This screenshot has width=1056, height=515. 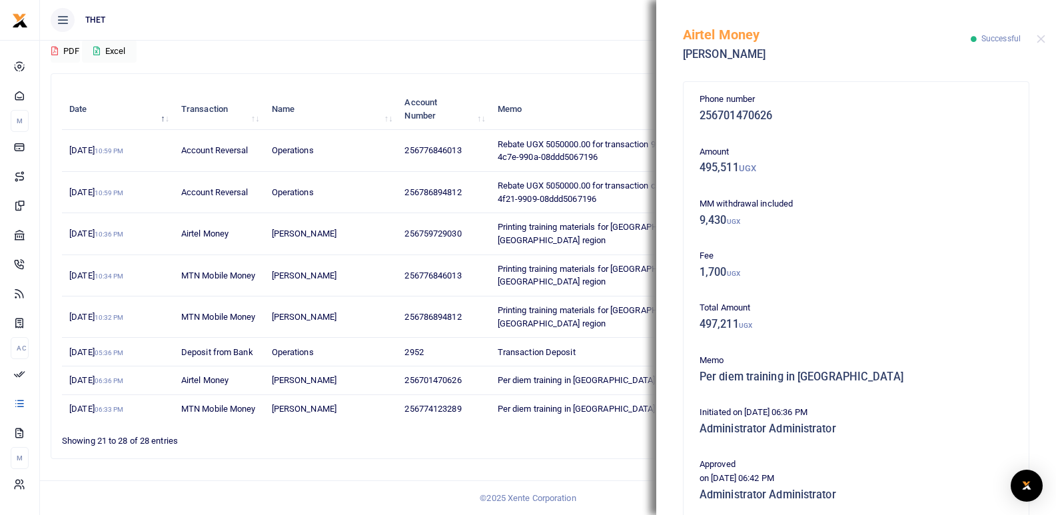 What do you see at coordinates (536, 352) in the screenshot?
I see `span: Transaction Deposit` at bounding box center [536, 352].